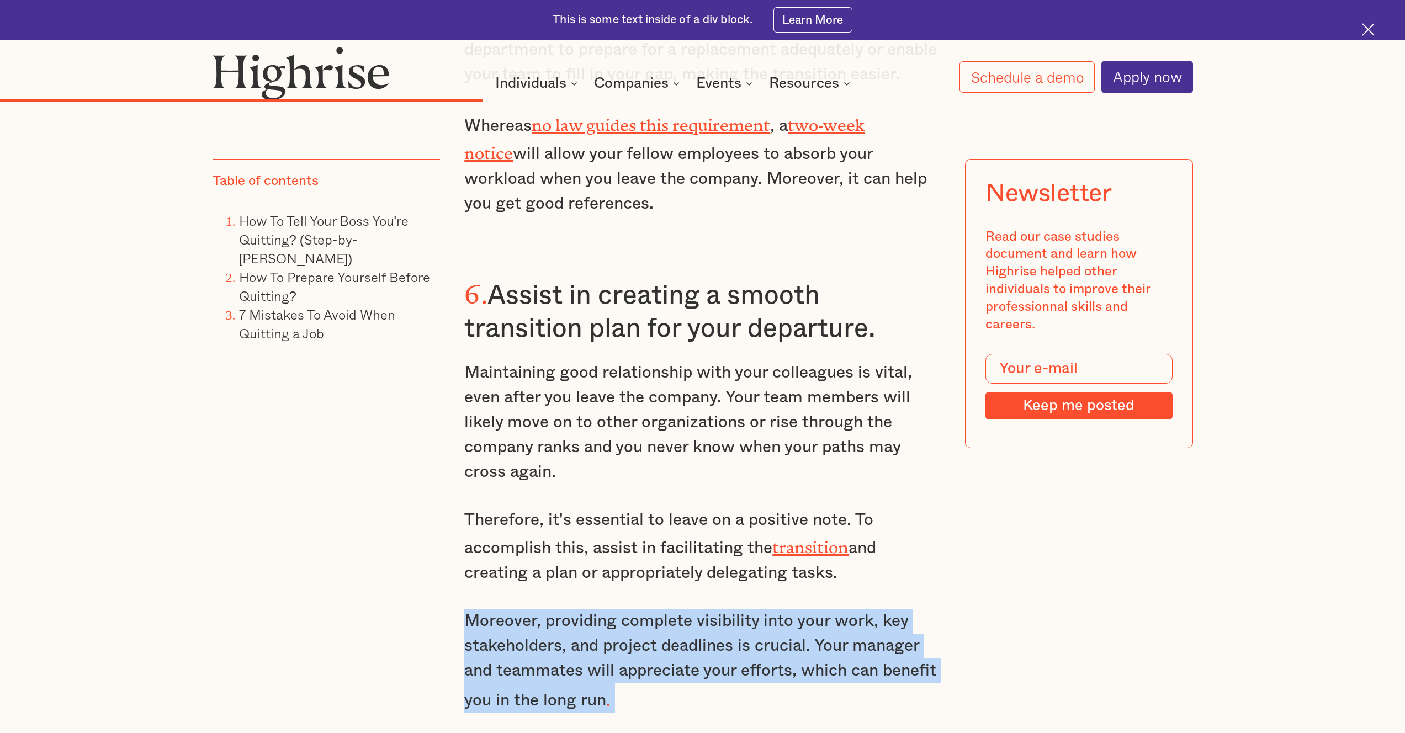 Image resolution: width=1405 pixels, height=733 pixels. I want to click on img: Cross icon, so click(1368, 29).